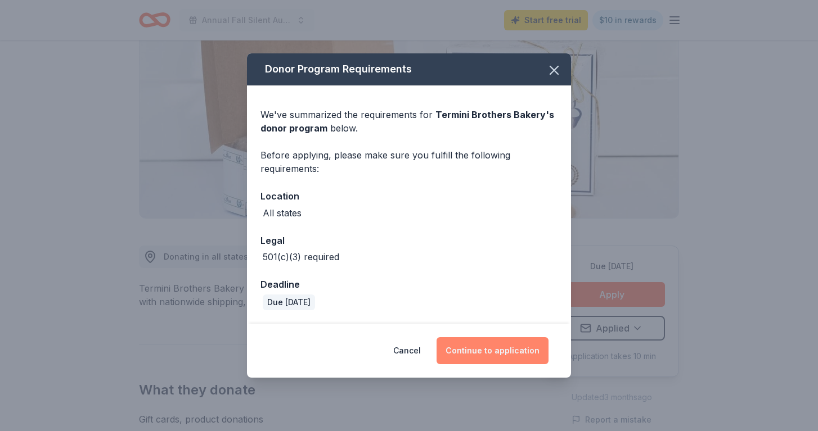  I want to click on div: We've summarized the requirements for below., so click(409, 122).